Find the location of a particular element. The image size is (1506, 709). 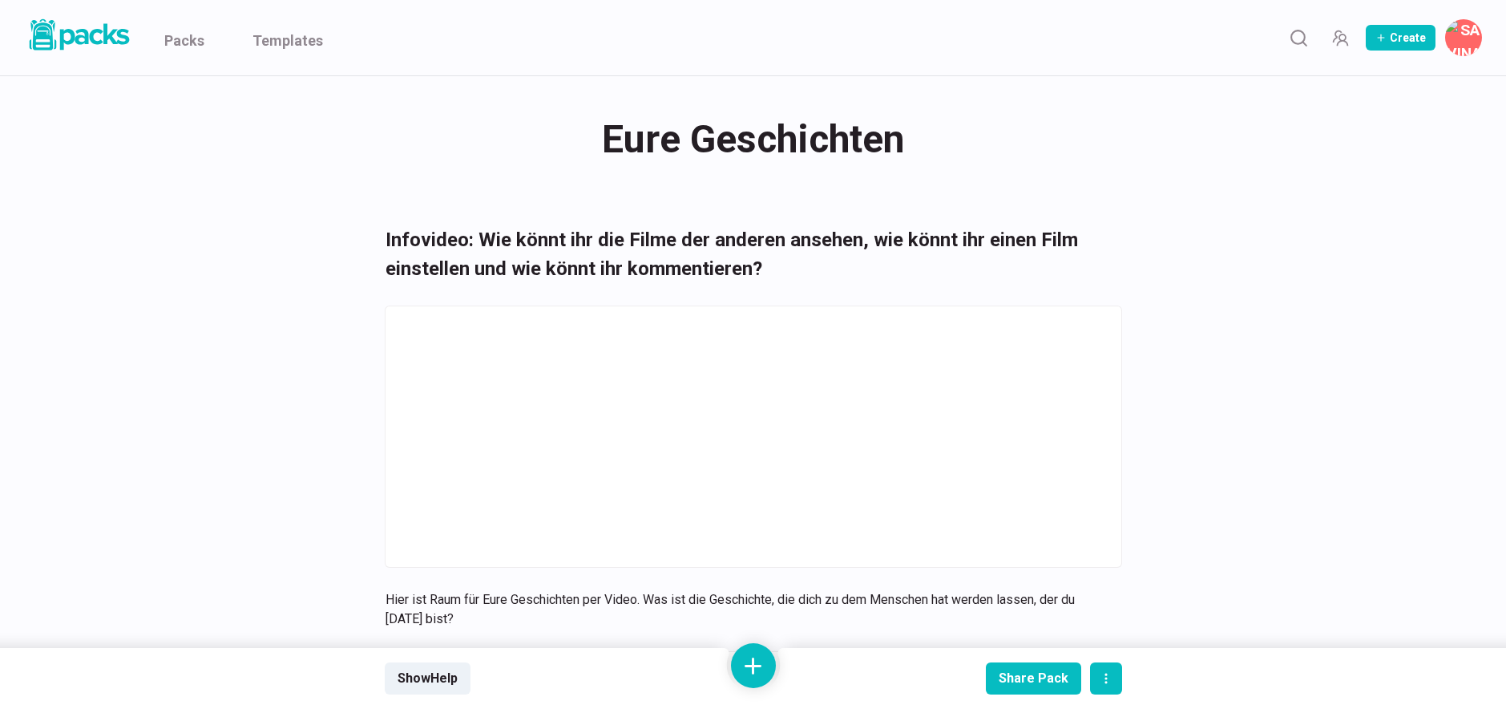

button: Share Pack is located at coordinates (1033, 678).